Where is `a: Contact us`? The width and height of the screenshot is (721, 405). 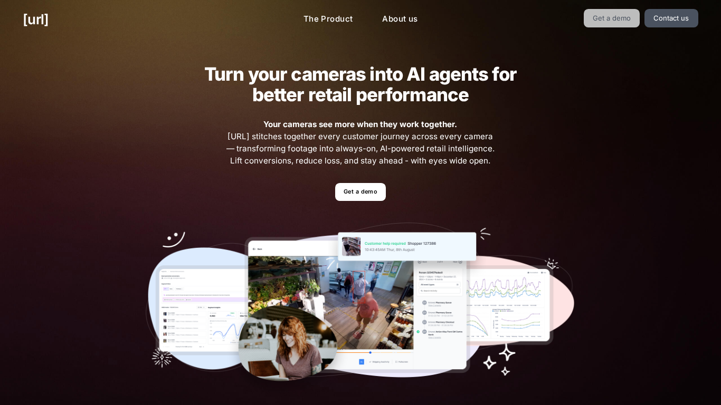
a: Contact us is located at coordinates (671, 18).